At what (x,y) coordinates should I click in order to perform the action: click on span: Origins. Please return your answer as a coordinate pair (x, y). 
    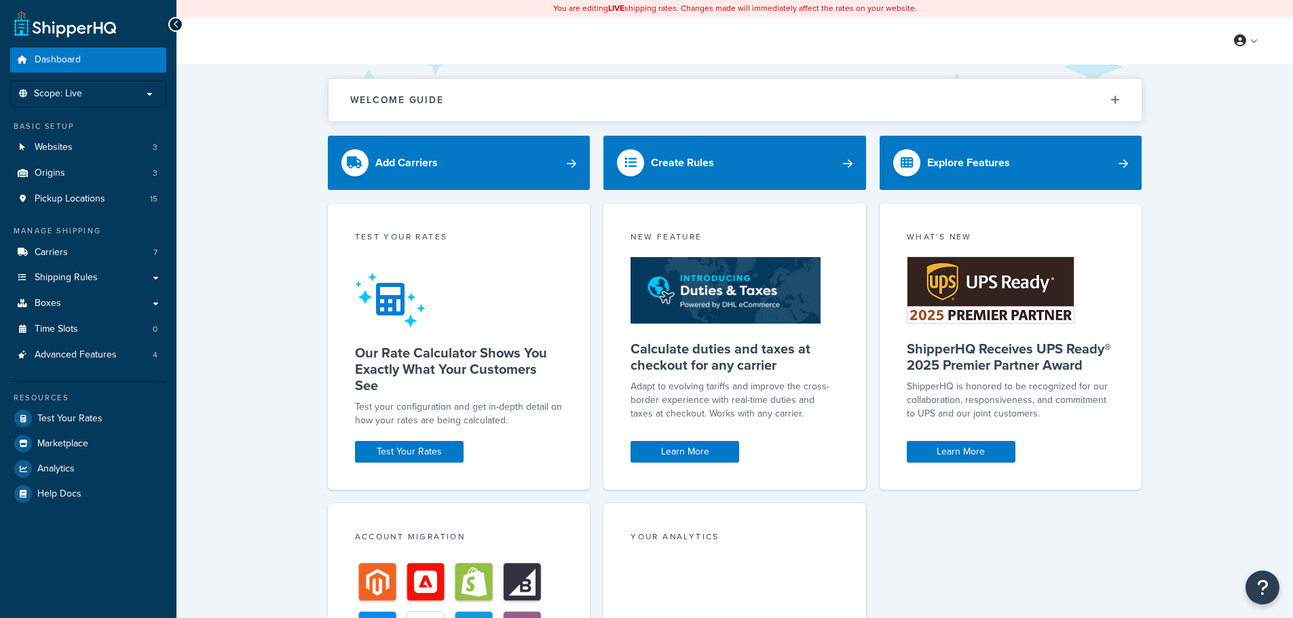
    Looking at the image, I should click on (50, 173).